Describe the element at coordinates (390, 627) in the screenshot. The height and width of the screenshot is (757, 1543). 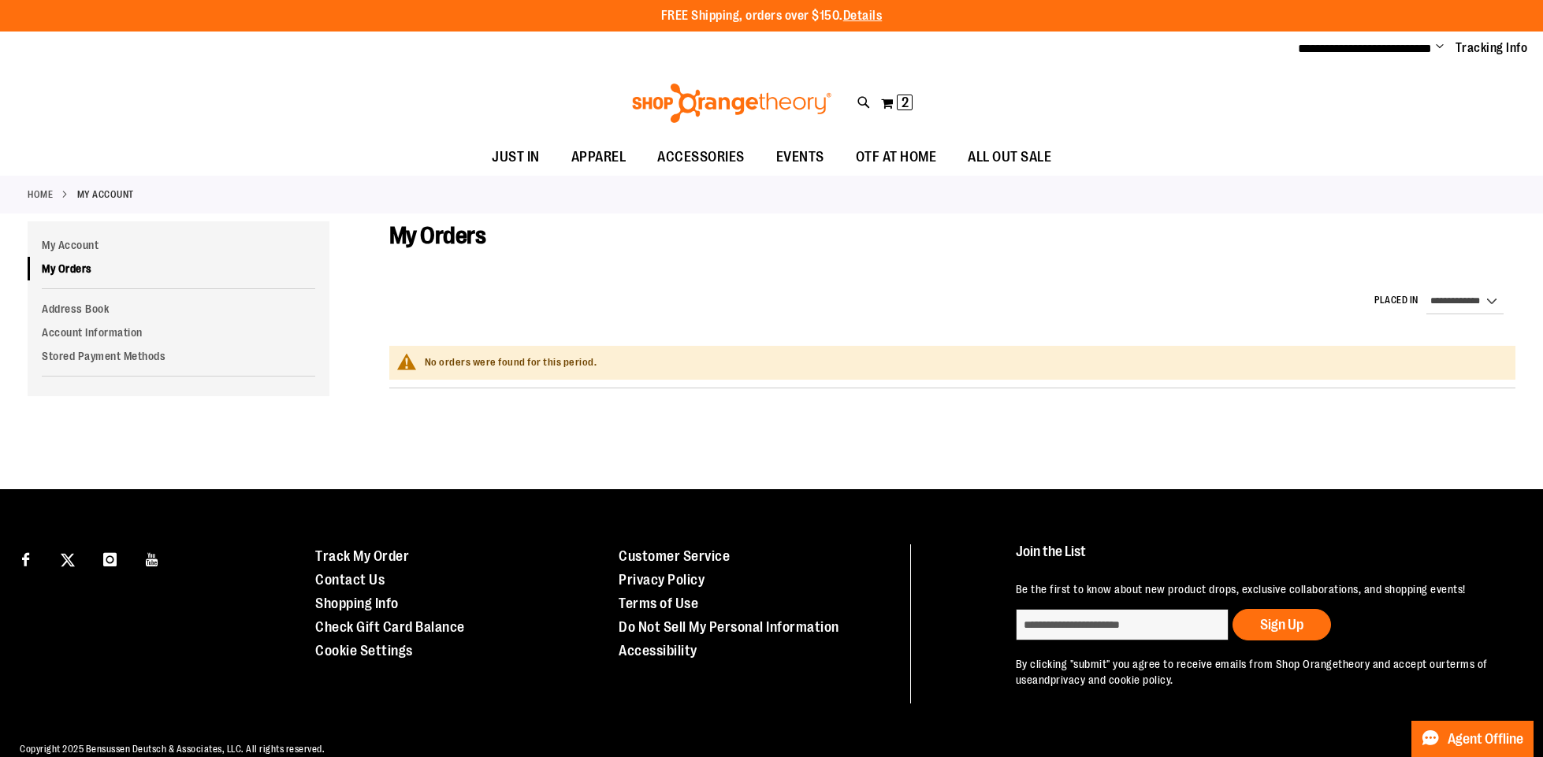
I see `a: Check Gift Card Balance` at that location.